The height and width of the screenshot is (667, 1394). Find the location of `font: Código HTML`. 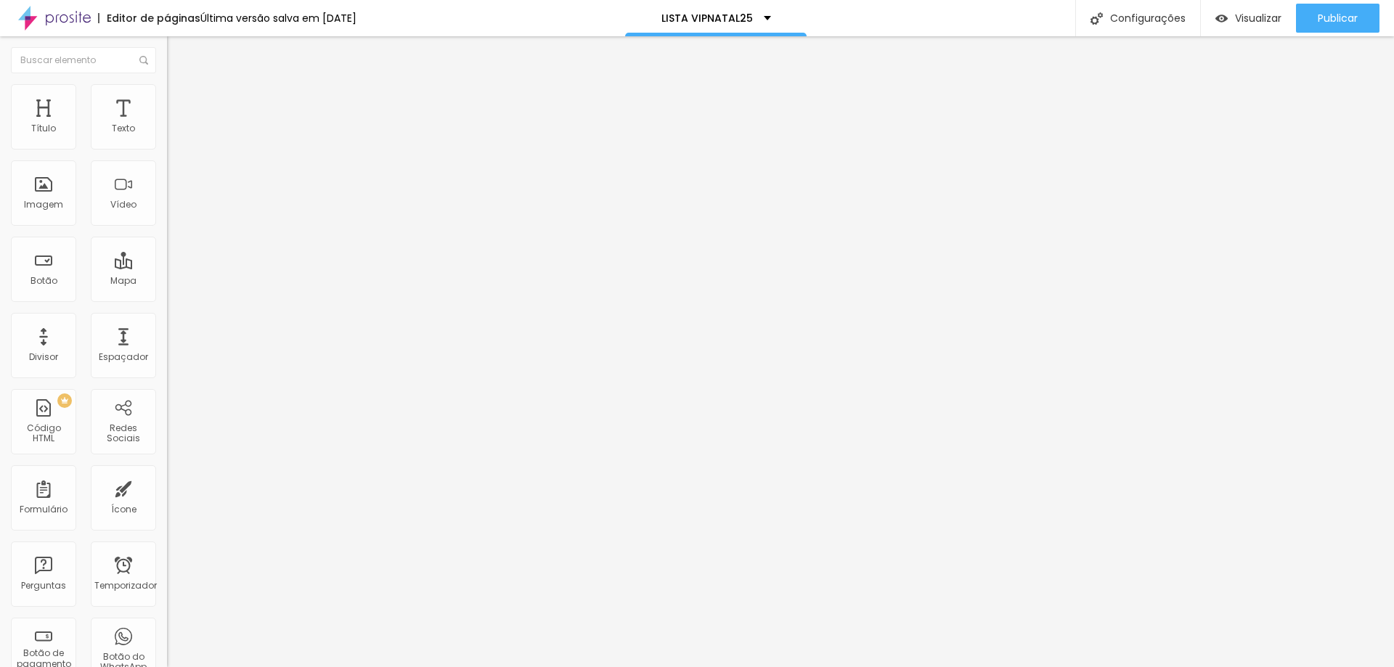

font: Código HTML is located at coordinates (44, 433).